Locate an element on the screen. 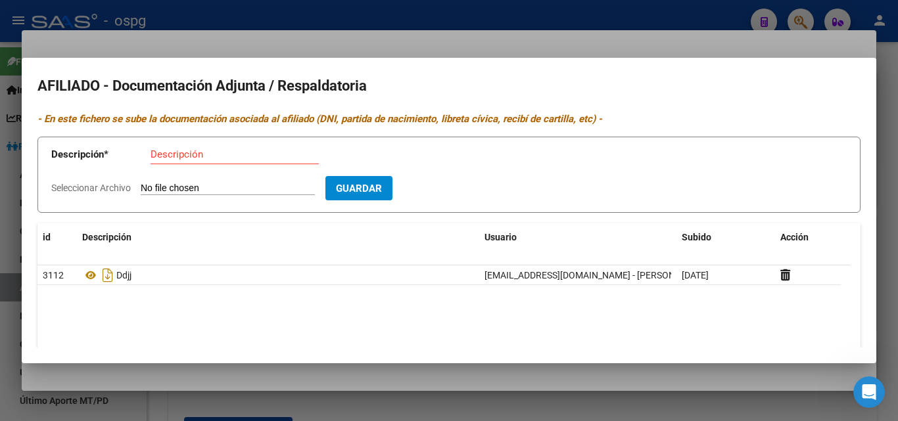  datatable-header-cell: id is located at coordinates (57, 237).